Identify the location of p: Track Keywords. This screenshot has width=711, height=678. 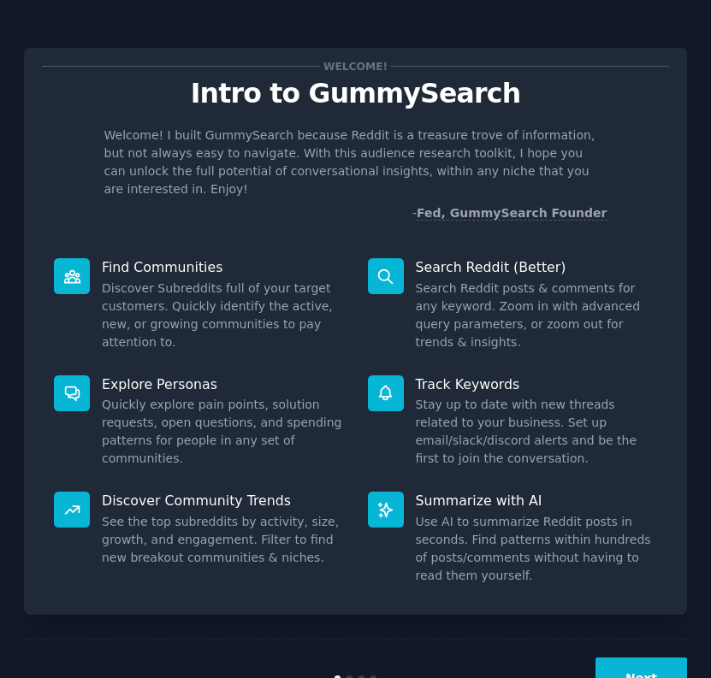
(536, 384).